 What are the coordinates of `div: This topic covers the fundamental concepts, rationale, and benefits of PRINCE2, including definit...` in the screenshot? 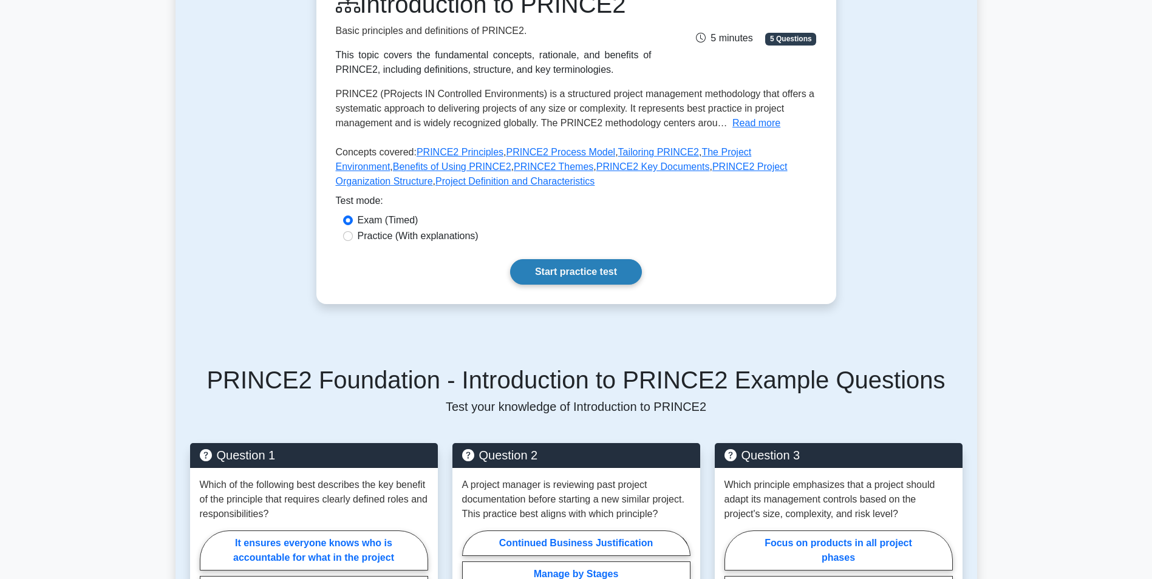 It's located at (494, 63).